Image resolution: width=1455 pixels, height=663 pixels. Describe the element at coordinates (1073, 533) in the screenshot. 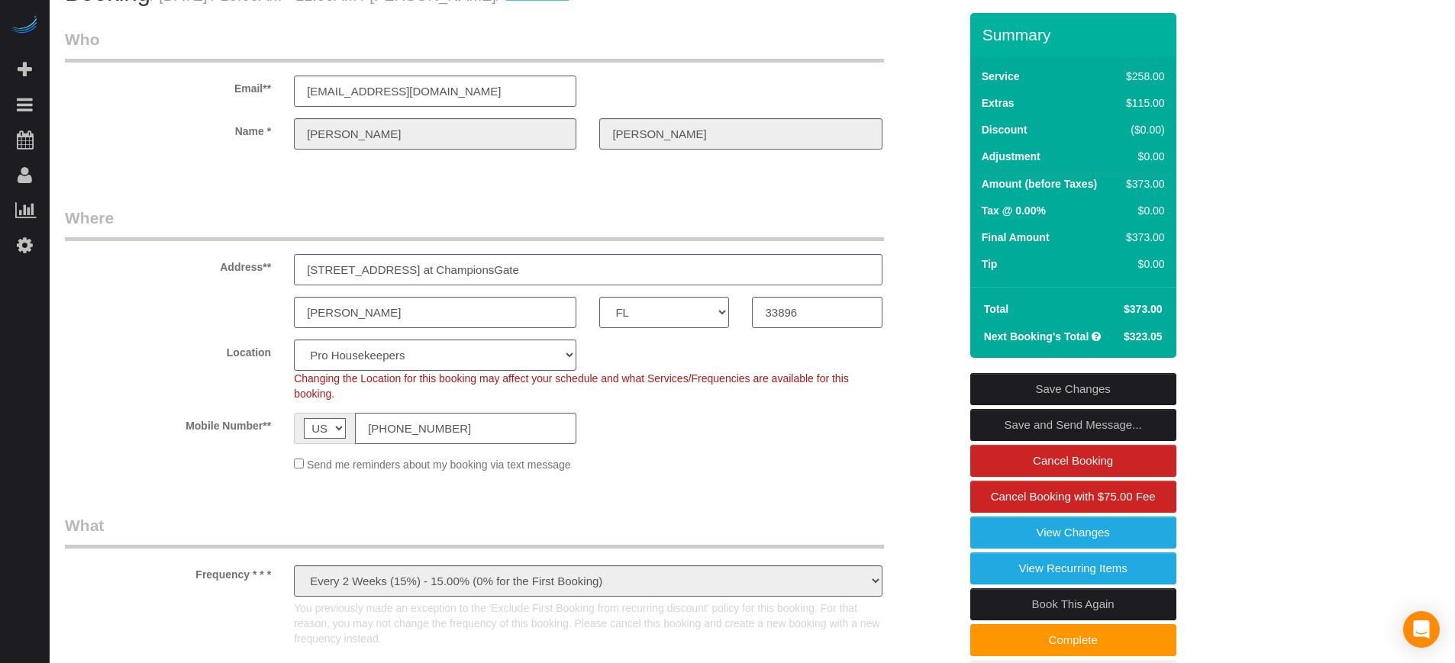

I see `a: View Changes` at that location.